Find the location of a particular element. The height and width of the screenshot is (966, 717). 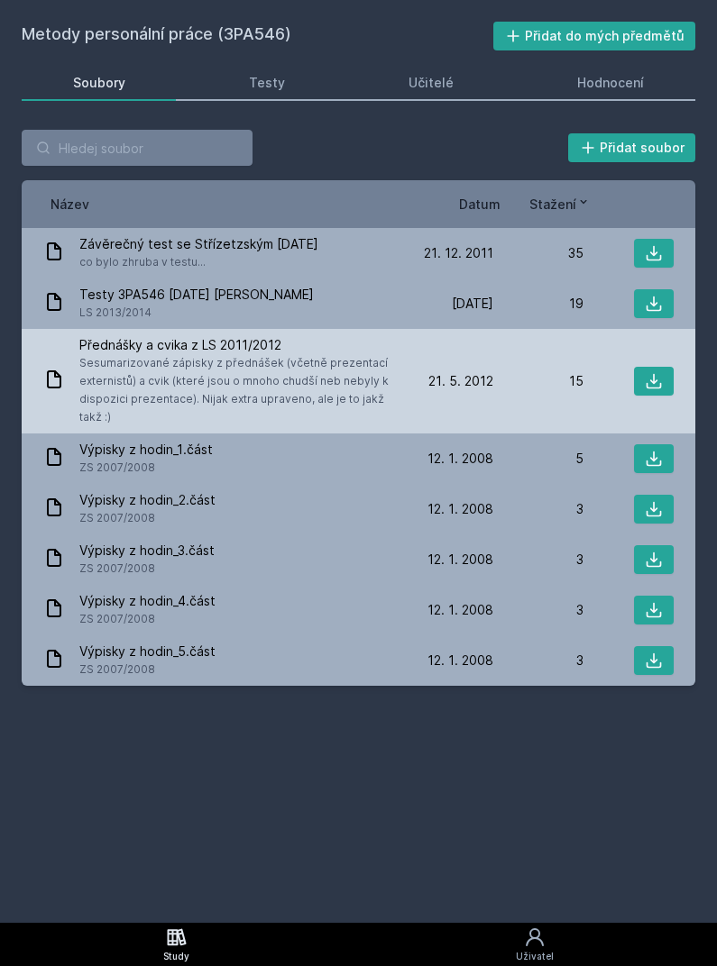

button: Přidat soubor is located at coordinates (632, 148).